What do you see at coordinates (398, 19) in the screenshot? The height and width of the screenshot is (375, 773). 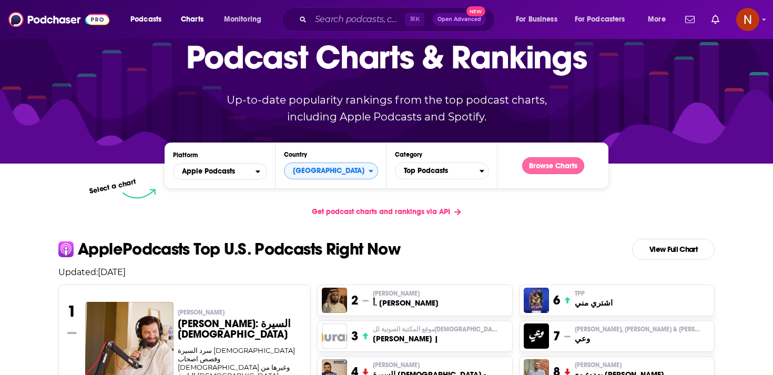 I see `div: Search podcasts, credits, & more...` at bounding box center [398, 19].